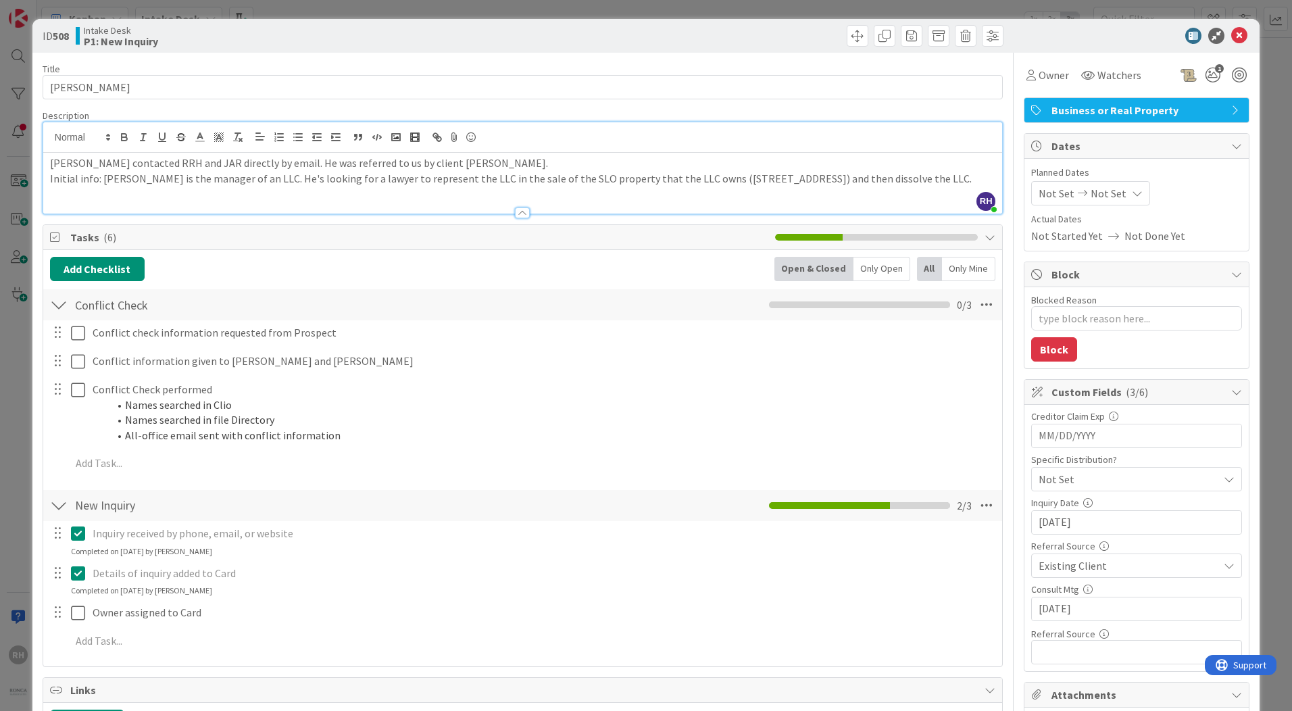 The image size is (1292, 711). What do you see at coordinates (929, 269) in the screenshot?
I see `div: All` at bounding box center [929, 269].